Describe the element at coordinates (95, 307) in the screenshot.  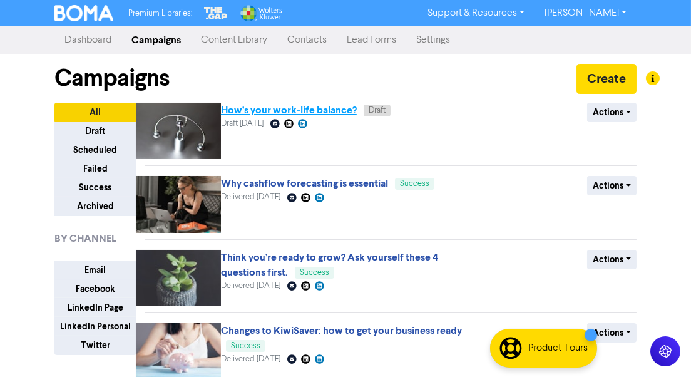
I see `button: LinkedIn Page` at that location.